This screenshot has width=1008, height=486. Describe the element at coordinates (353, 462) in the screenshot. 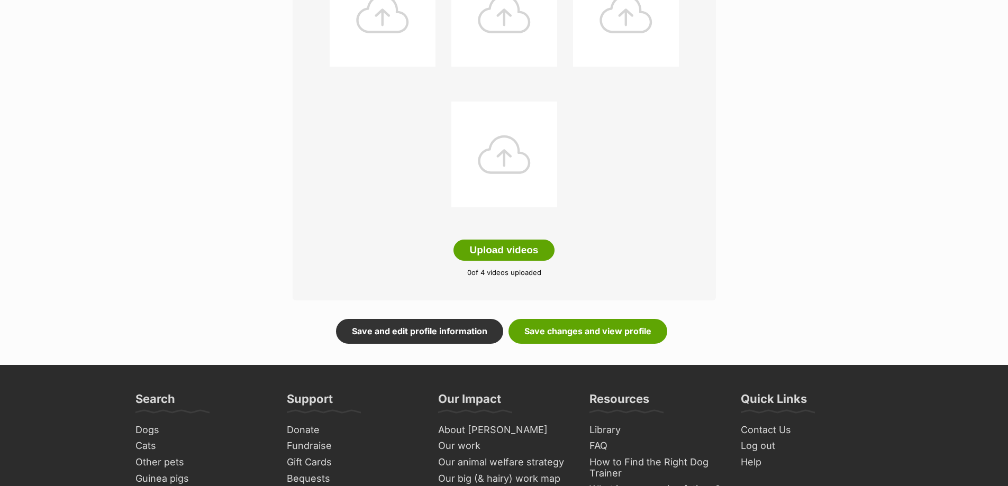

I see `a: Gift Cards` at that location.